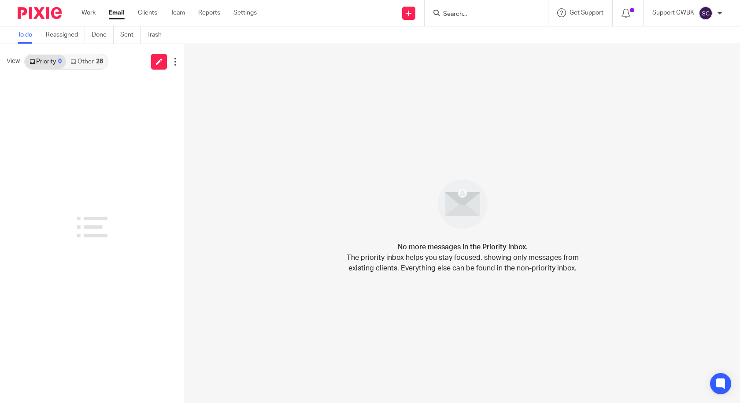 This screenshot has width=740, height=403. Describe the element at coordinates (65, 35) in the screenshot. I see `a: Reassigned` at that location.